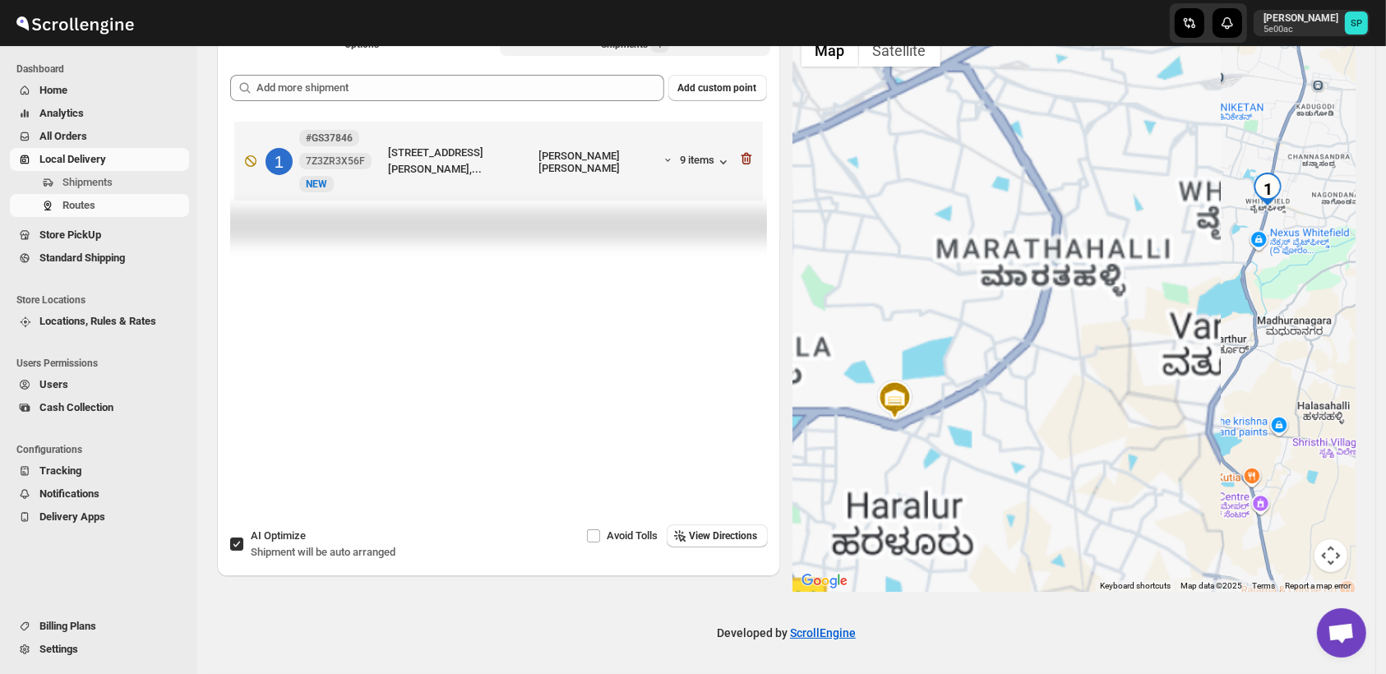 Image resolution: width=1386 pixels, height=674 pixels. Describe the element at coordinates (82, 257) in the screenshot. I see `span: Standard Shipping` at that location.